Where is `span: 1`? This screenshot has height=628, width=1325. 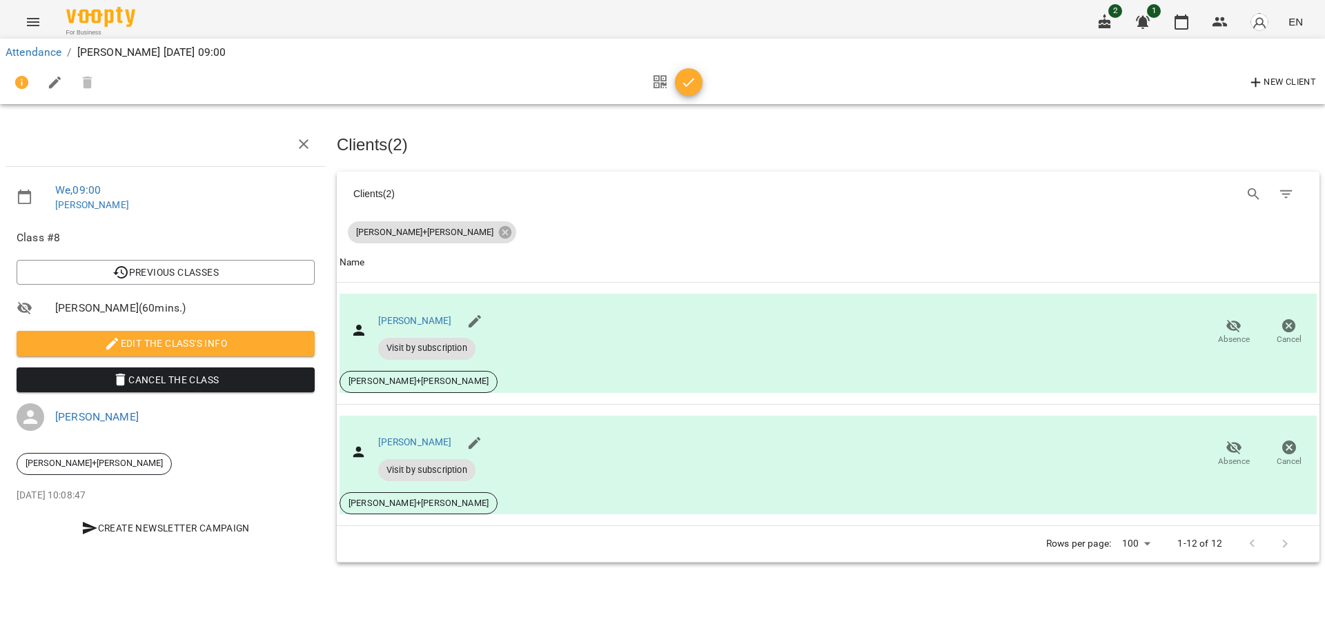 span: 1 is located at coordinates (1153, 11).